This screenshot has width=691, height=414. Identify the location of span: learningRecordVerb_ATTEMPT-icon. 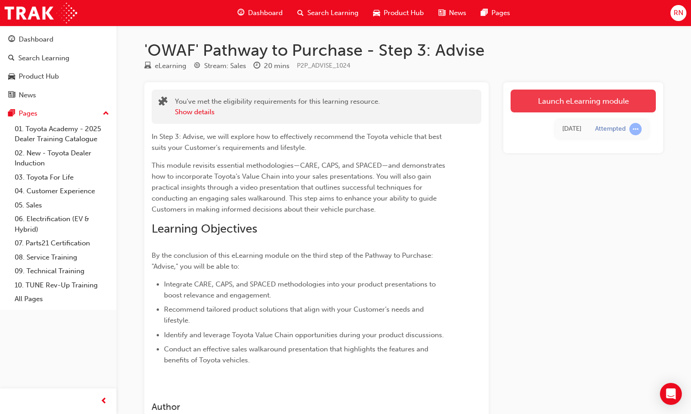
(635, 129).